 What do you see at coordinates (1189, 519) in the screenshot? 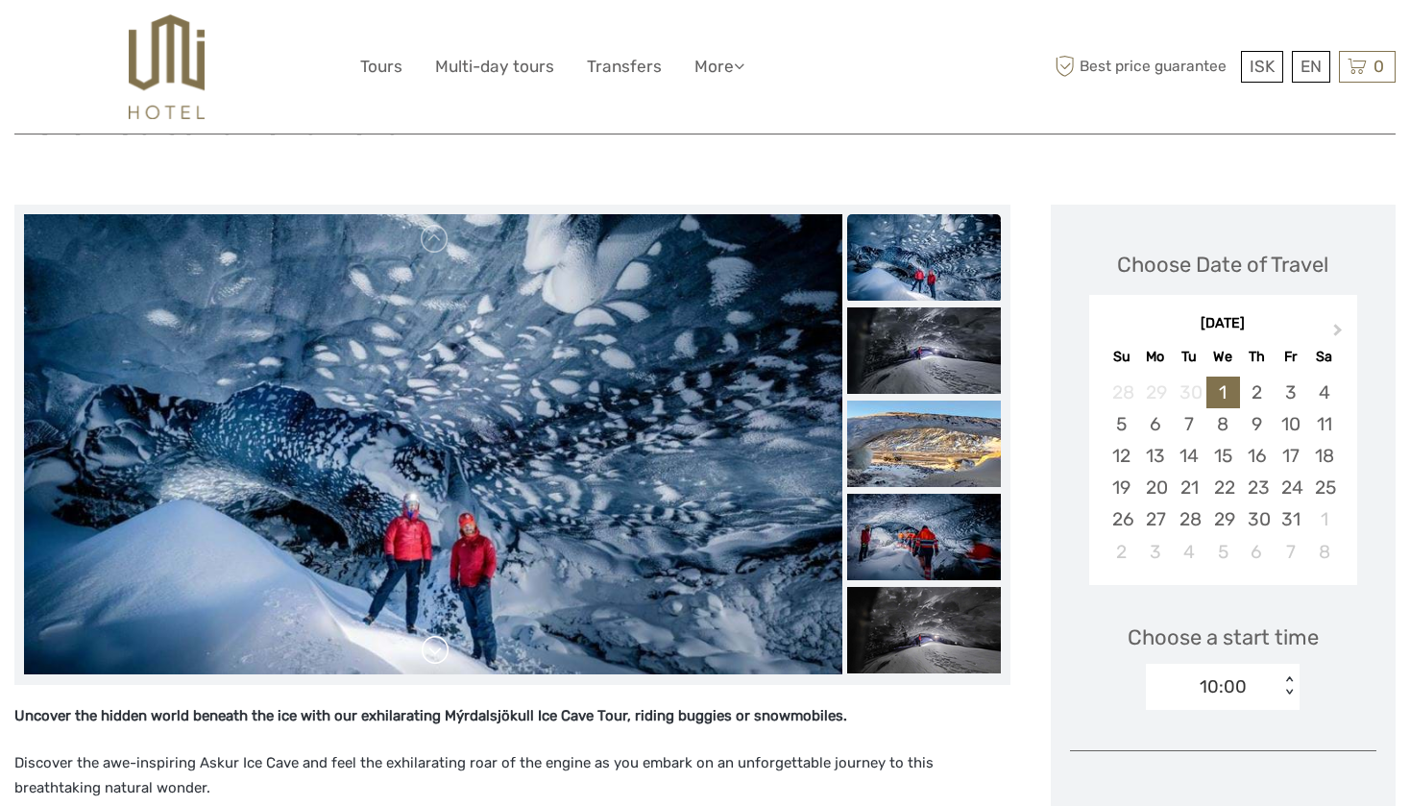
I see `div: Choose Tuesday, October 28th, 2025` at bounding box center [1189, 519].